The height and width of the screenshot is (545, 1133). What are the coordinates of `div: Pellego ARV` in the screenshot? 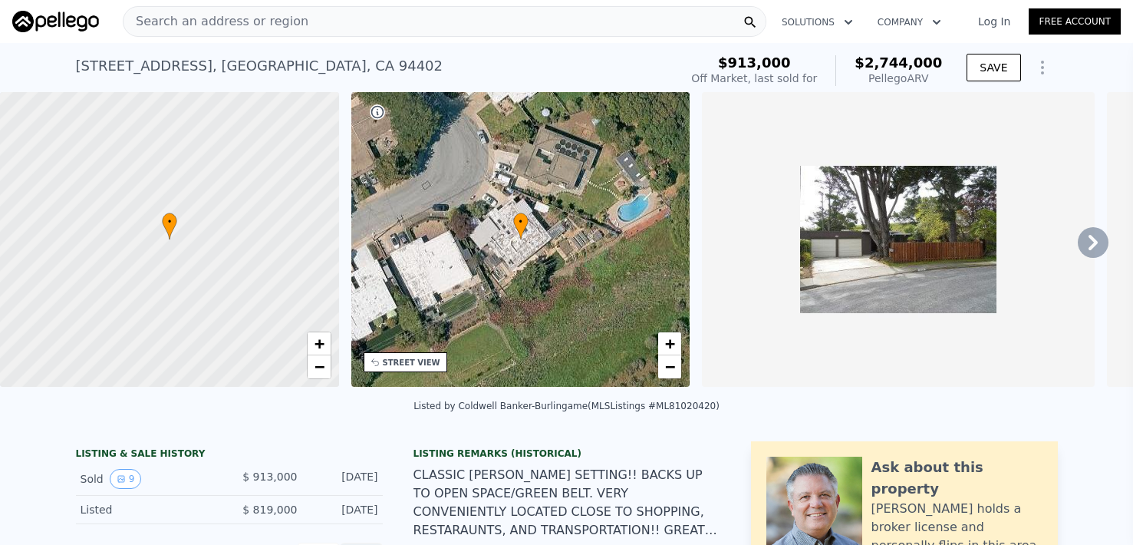 It's located at (898, 78).